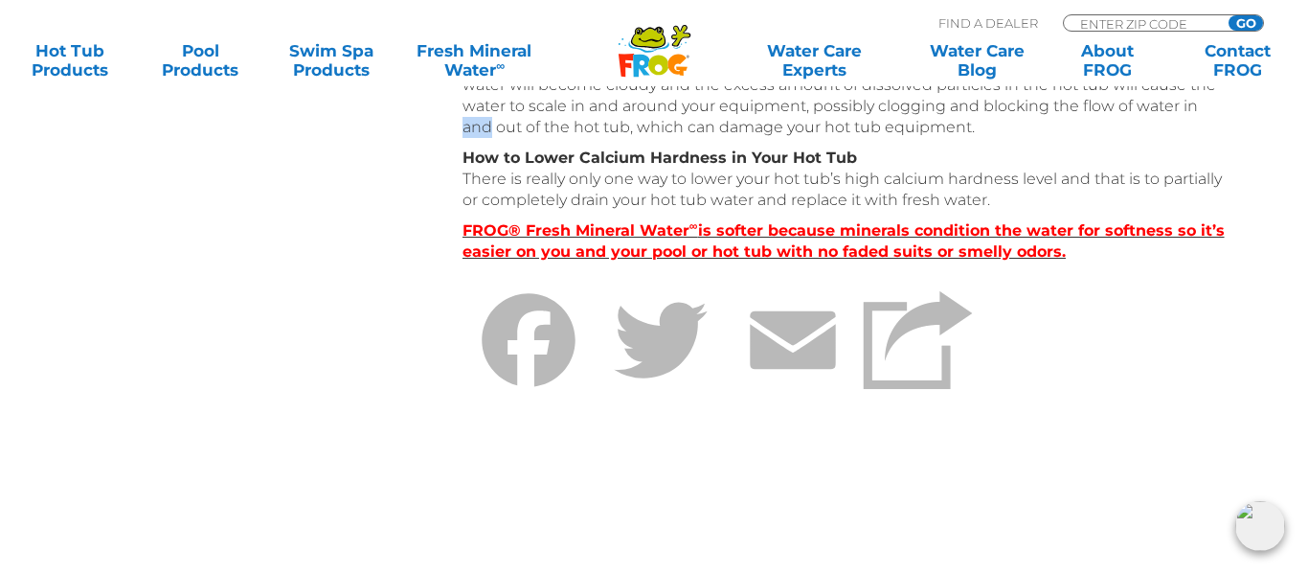 This screenshot has height=574, width=1308. Describe the element at coordinates (793, 369) in the screenshot. I see `a: Email` at that location.